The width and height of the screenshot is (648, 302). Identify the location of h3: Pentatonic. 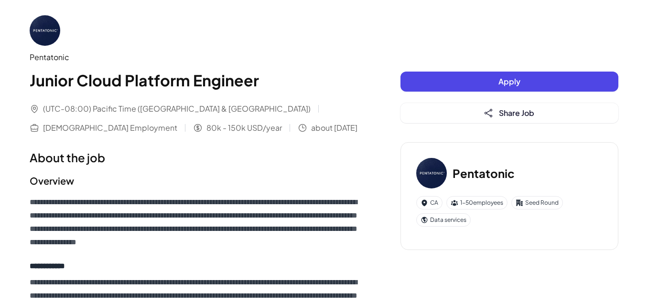
(483, 173).